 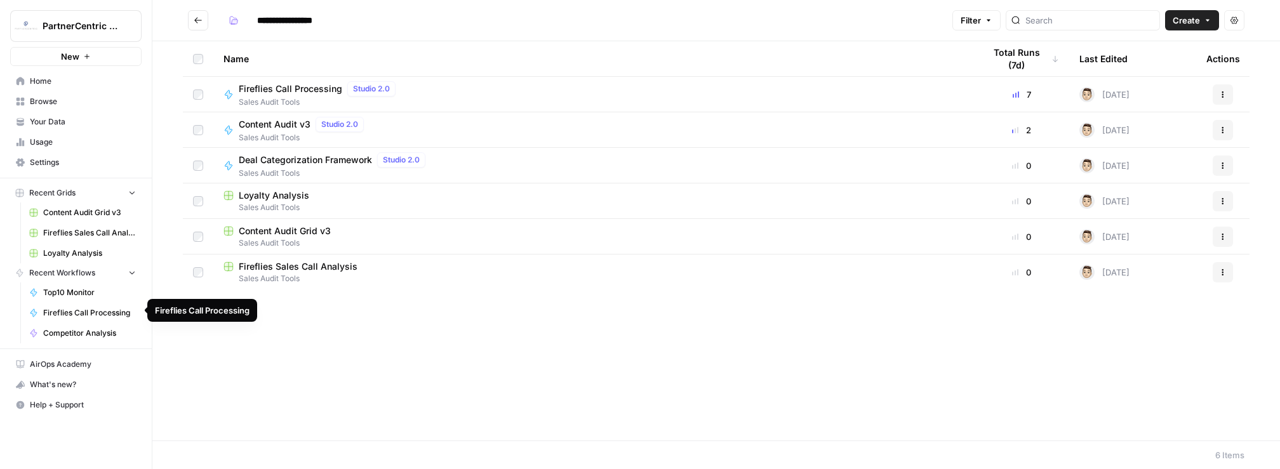 What do you see at coordinates (90, 293) in the screenshot?
I see `span: Top10 Monitor` at bounding box center [90, 293].